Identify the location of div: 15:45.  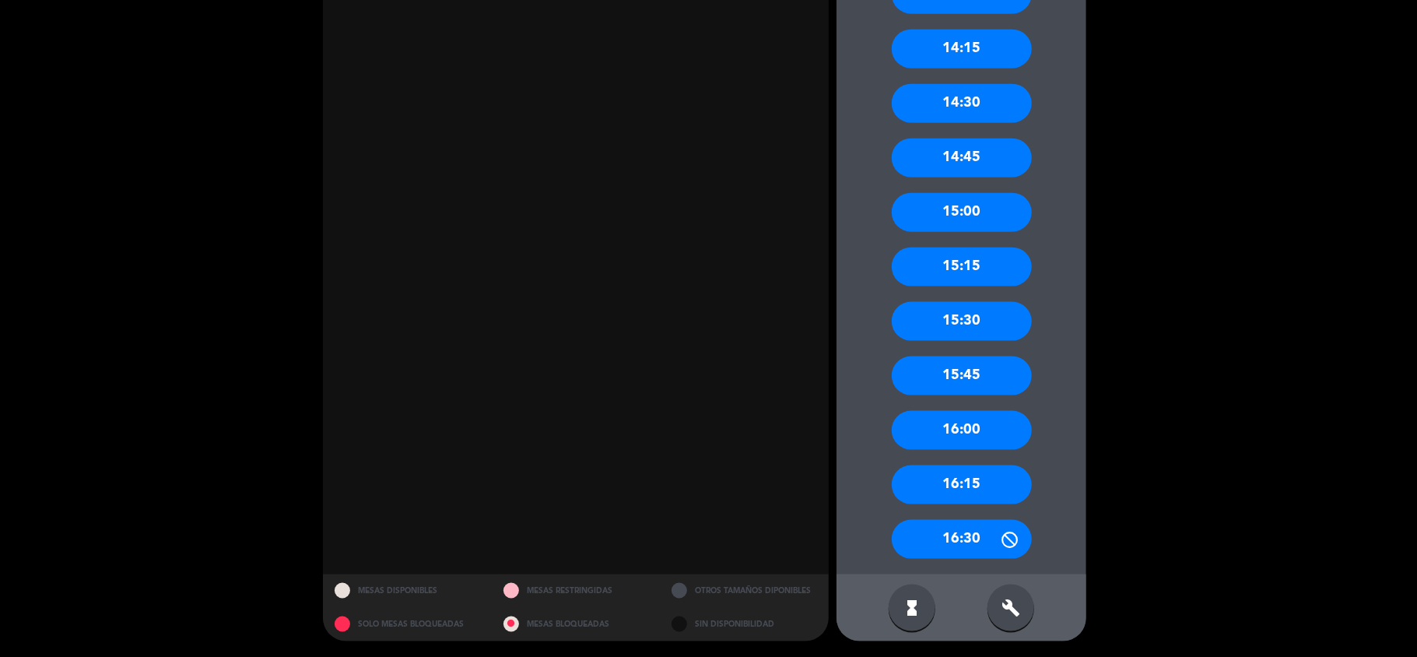
(962, 376).